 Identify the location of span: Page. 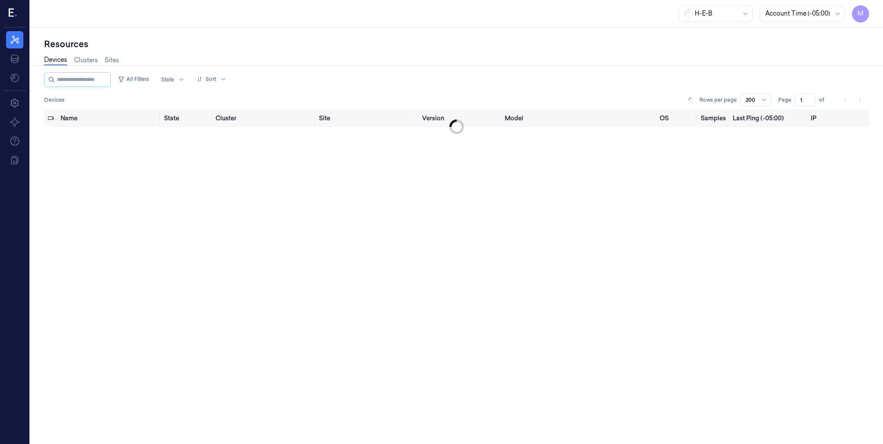
(785, 100).